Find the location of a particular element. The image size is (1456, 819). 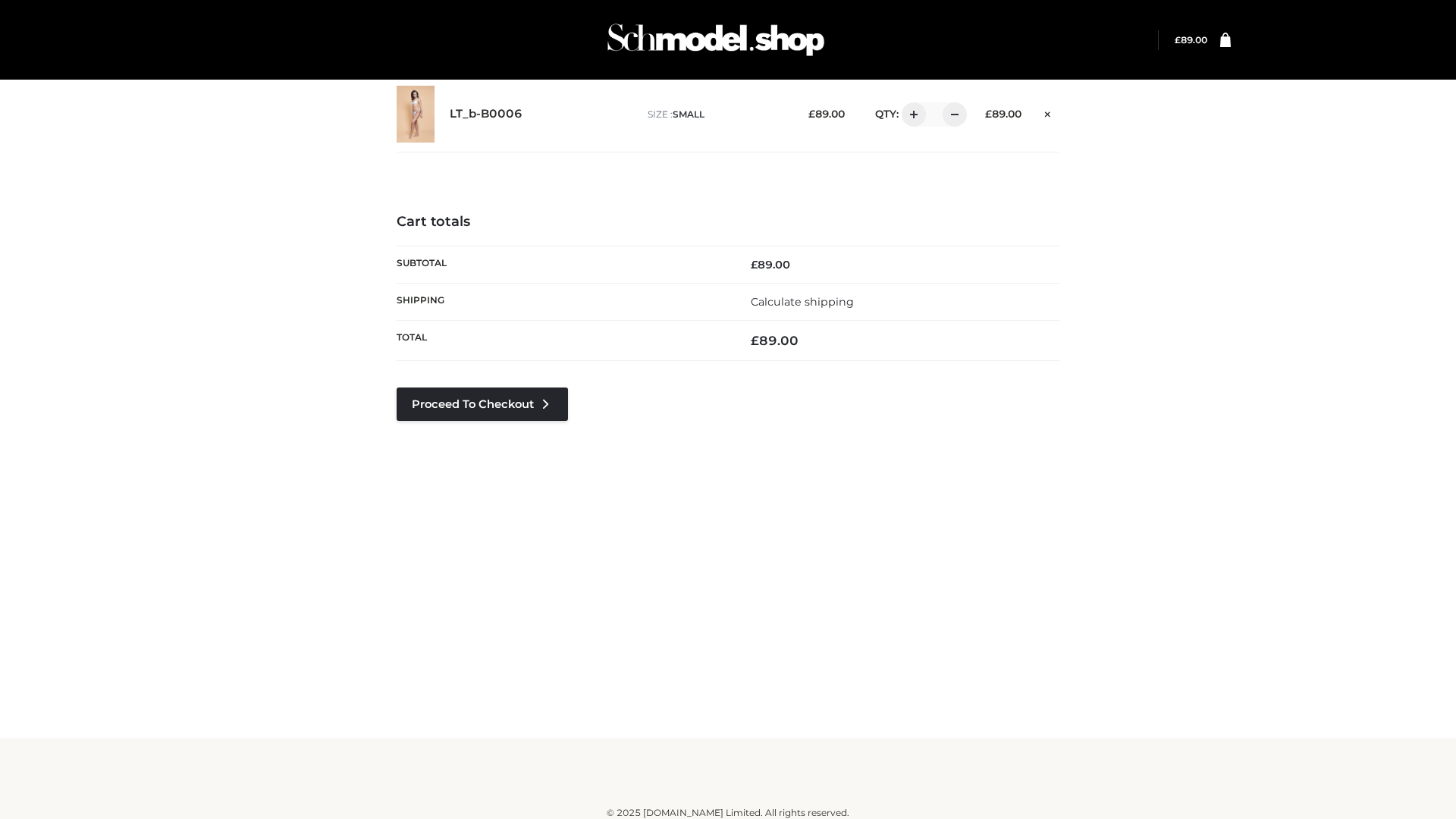

a: Schmodel Admin 964 is located at coordinates (715, 40).